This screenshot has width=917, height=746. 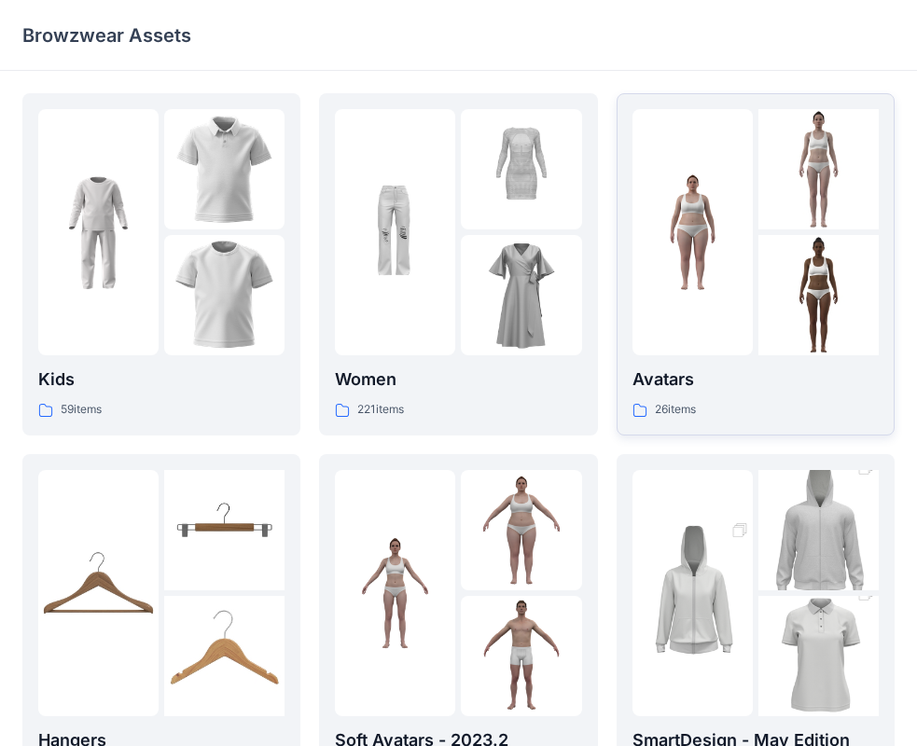 I want to click on a: folder 1folder 2folder 3Women221items, so click(x=458, y=264).